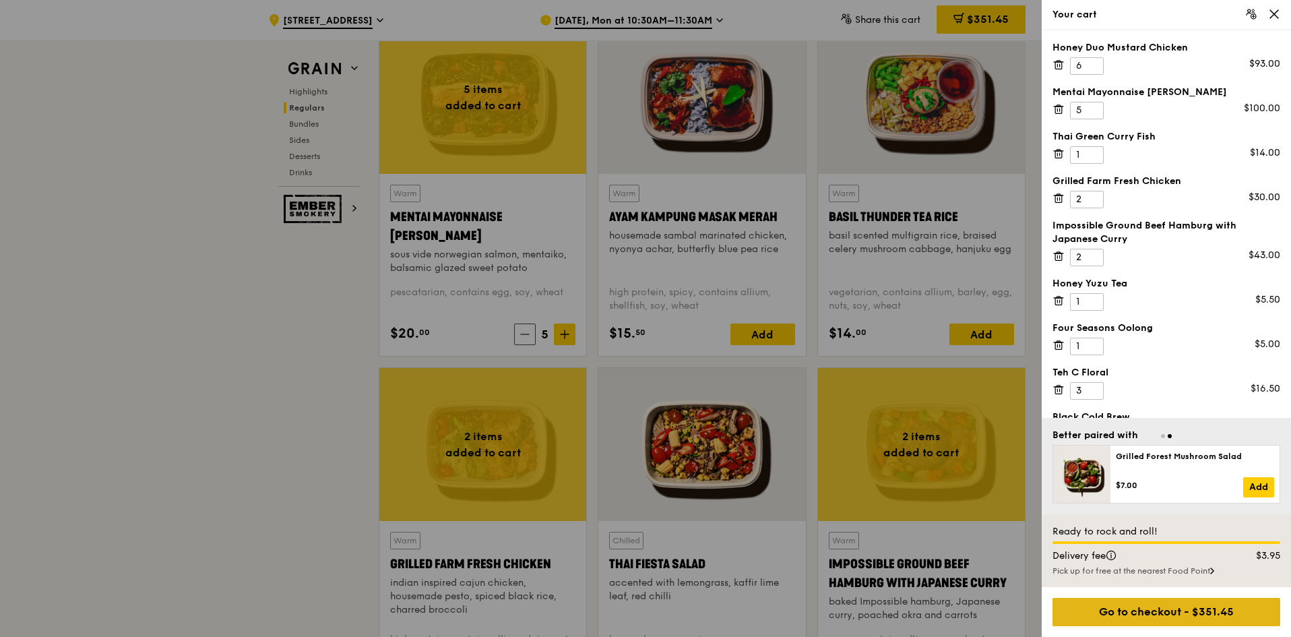 The image size is (1291, 637). What do you see at coordinates (1265, 64) in the screenshot?
I see `div: $93.00` at bounding box center [1265, 64].